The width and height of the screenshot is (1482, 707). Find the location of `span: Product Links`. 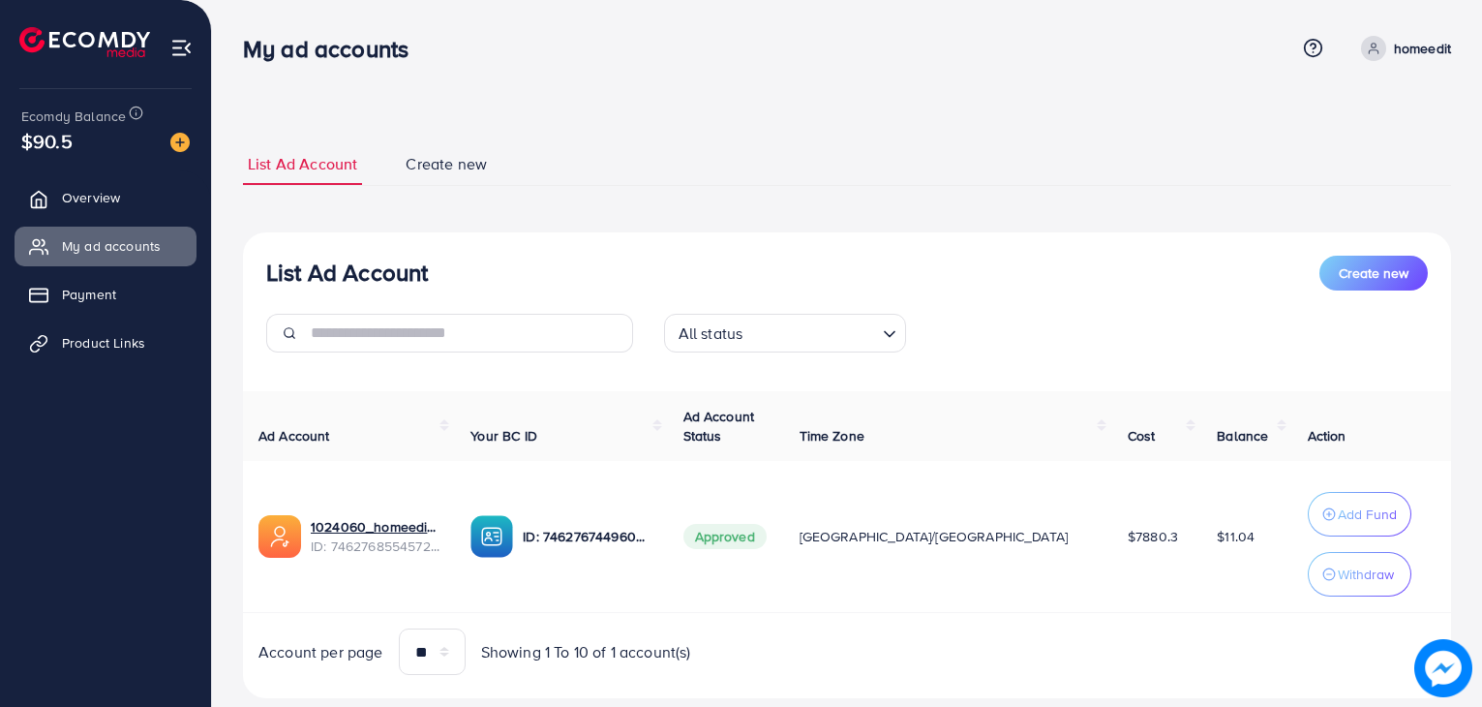

span: Product Links is located at coordinates (104, 343).